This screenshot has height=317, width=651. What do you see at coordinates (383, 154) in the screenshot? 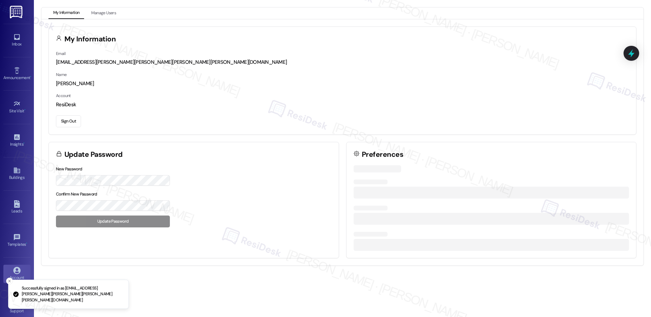
I see `h3: Preferences` at bounding box center [383, 154].